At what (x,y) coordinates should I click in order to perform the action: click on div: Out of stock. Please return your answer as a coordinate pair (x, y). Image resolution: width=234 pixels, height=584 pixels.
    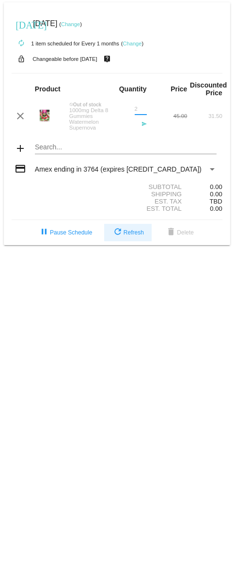
    Looking at the image, I should click on (90, 105).